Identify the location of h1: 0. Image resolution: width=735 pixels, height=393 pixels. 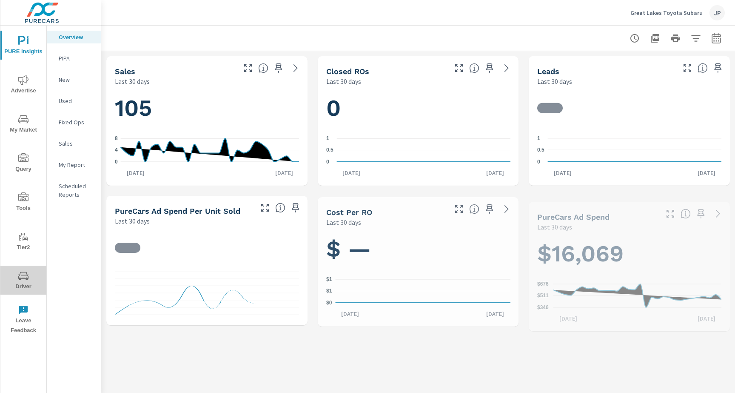
(418, 108).